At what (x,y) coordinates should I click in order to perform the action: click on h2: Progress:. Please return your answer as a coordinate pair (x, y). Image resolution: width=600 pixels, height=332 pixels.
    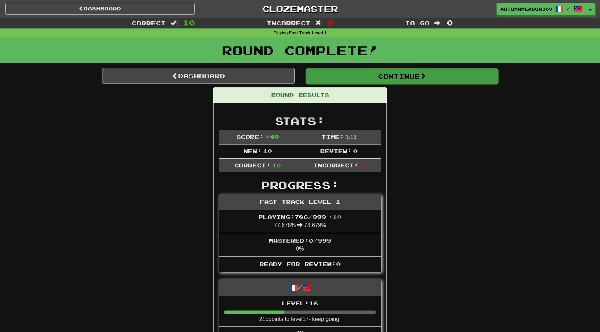
    Looking at the image, I should click on (300, 185).